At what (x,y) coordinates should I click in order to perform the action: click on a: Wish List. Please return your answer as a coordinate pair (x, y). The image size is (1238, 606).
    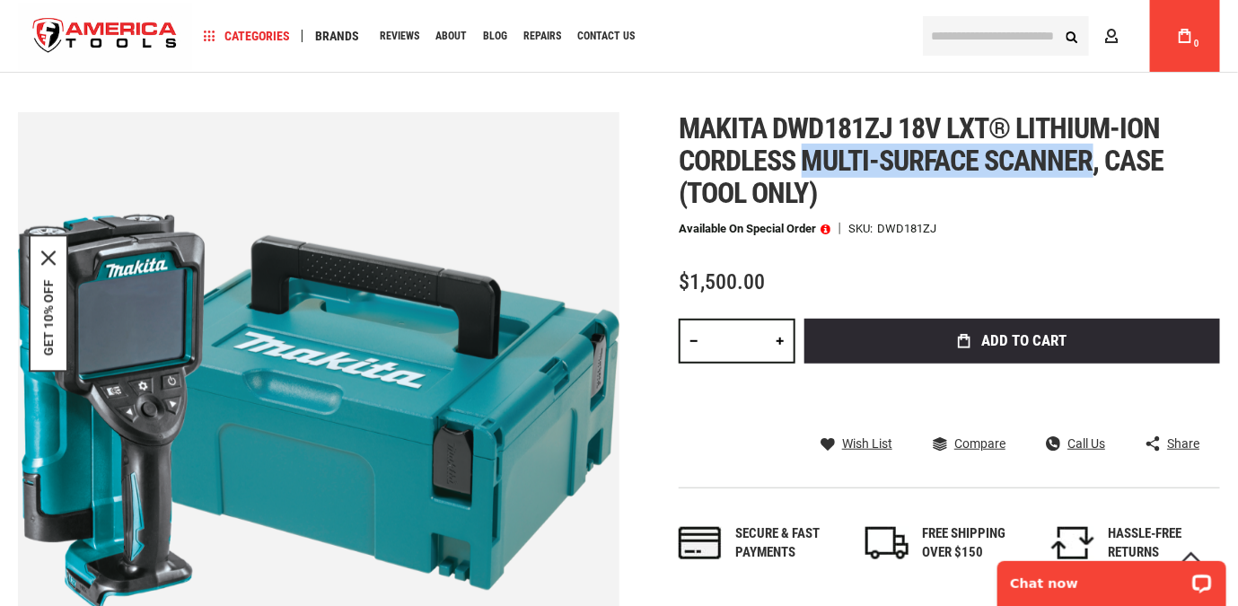
    Looking at the image, I should click on (857, 444).